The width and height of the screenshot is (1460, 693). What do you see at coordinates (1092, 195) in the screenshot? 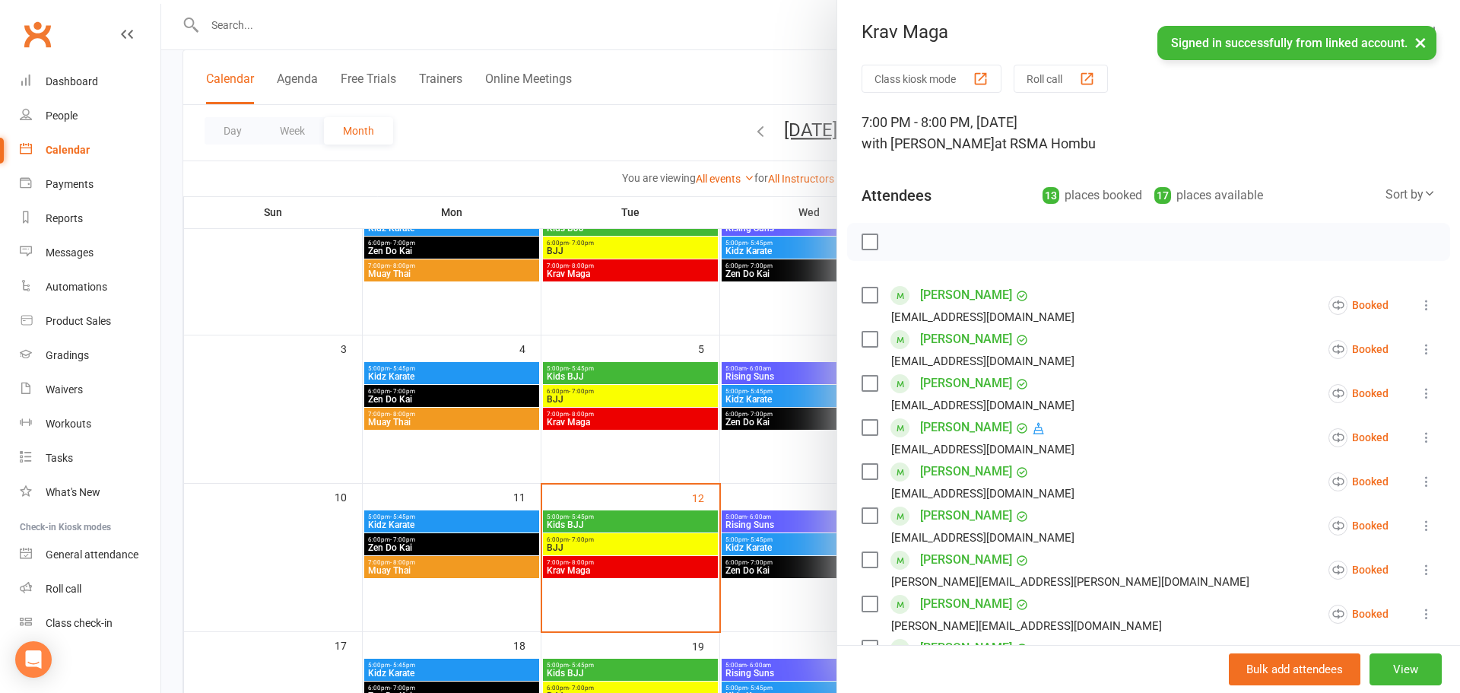
I see `div: places booked` at bounding box center [1092, 195].